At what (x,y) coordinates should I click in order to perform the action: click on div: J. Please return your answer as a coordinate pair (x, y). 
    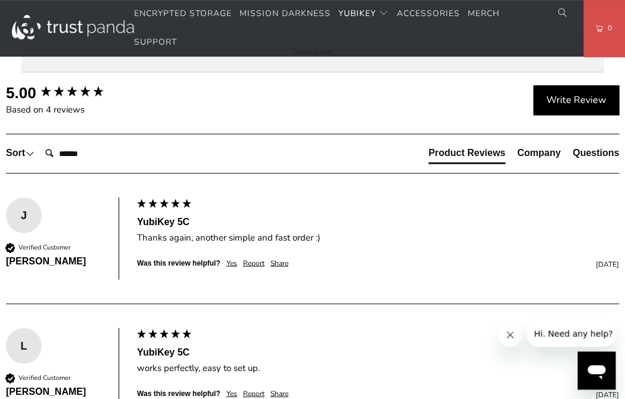
    Looking at the image, I should click on (24, 215).